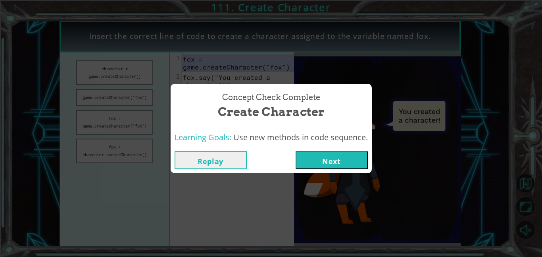 The height and width of the screenshot is (257, 542). Describe the element at coordinates (300, 137) in the screenshot. I see `span: Use new methods in code sequence.` at that location.